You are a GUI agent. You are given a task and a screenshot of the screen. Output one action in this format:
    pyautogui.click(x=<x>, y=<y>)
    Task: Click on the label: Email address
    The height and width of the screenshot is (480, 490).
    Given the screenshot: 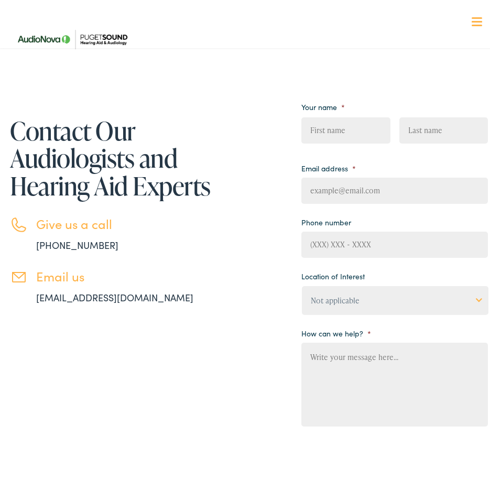 What is the action you would take?
    pyautogui.click(x=328, y=164)
    